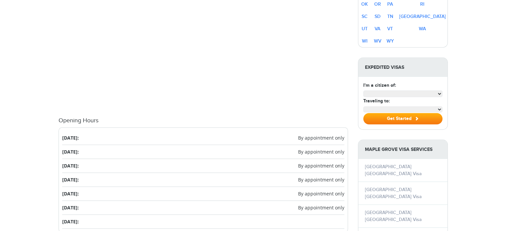  I want to click on a: VT, so click(390, 29).